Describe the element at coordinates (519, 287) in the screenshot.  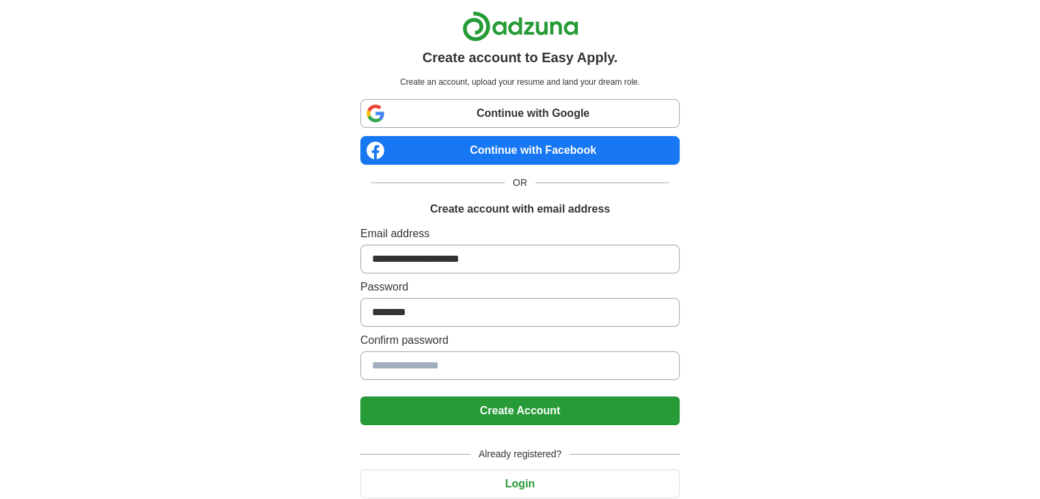
I see `label: Password` at that location.